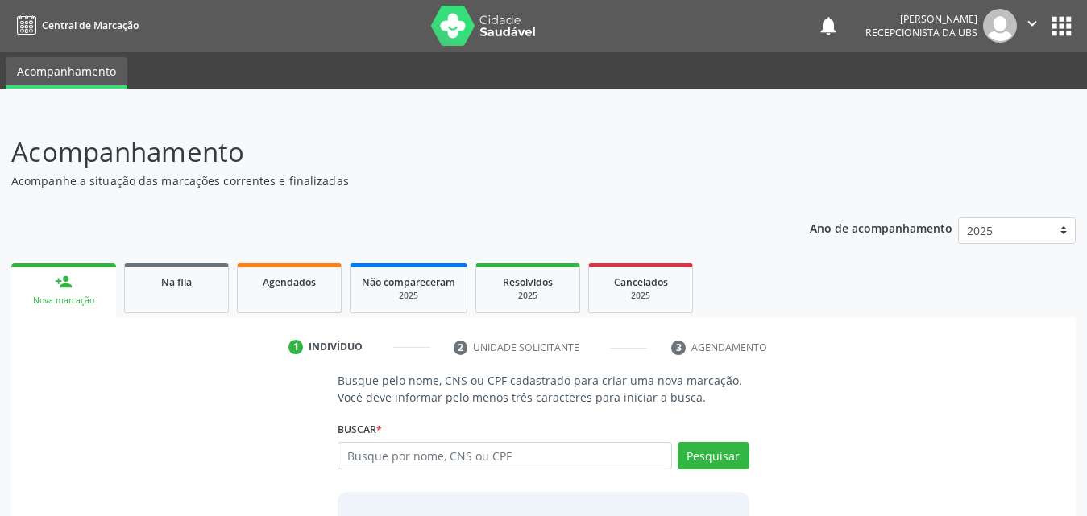  What do you see at coordinates (64, 301) in the screenshot?
I see `div: Nova marcação` at bounding box center [64, 301].